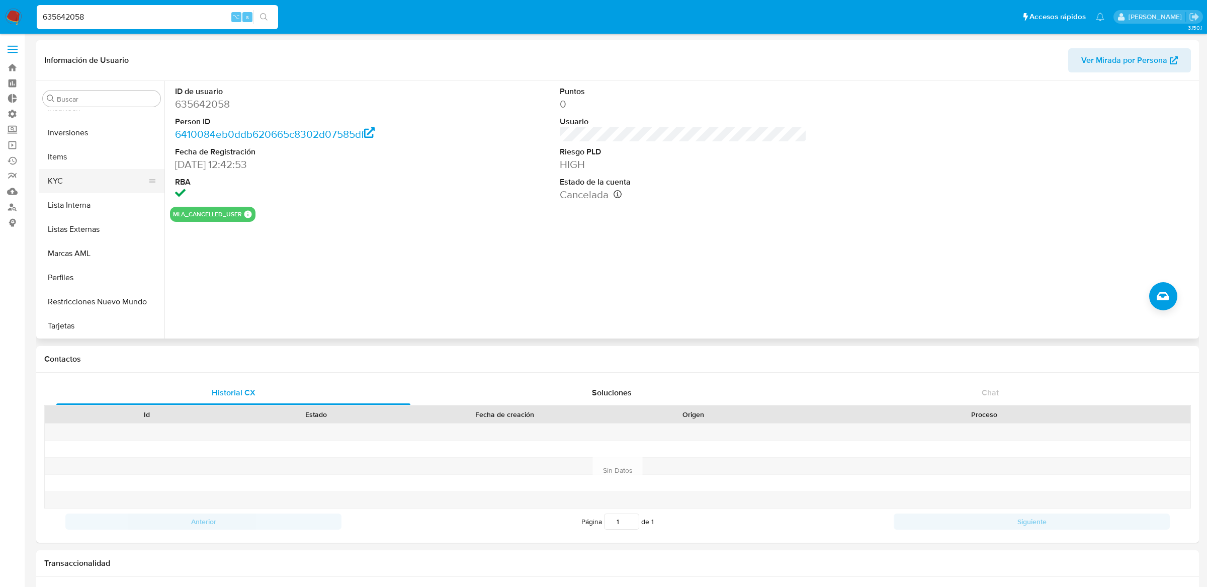 Image resolution: width=1207 pixels, height=587 pixels. Describe the element at coordinates (102, 133) in the screenshot. I see `button: Inversiones` at that location.